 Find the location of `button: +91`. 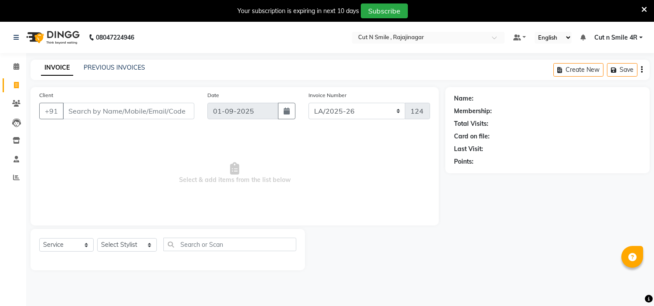

button: +91 is located at coordinates (51, 111).